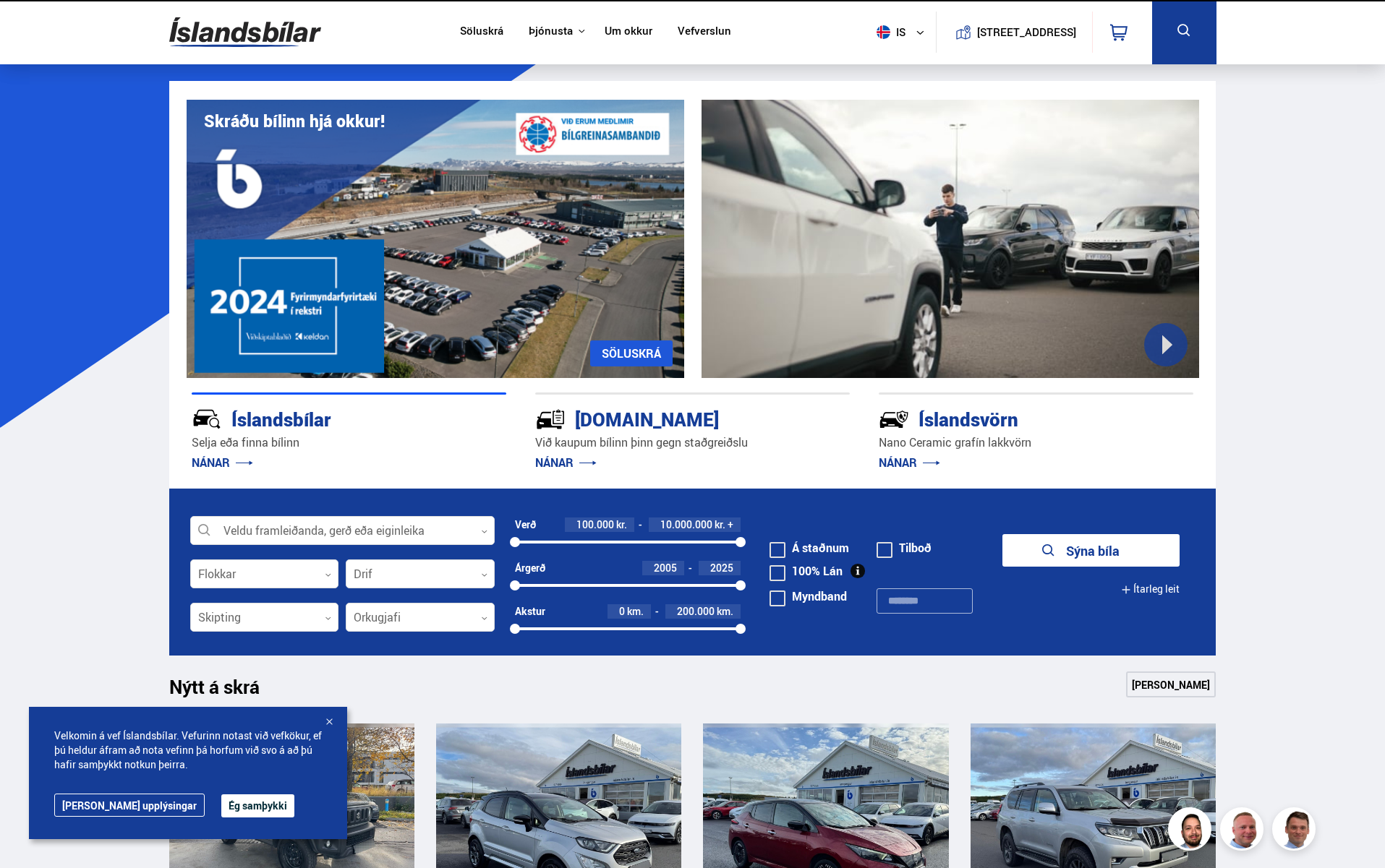 The height and width of the screenshot is (868, 1385). Describe the element at coordinates (687, 524) in the screenshot. I see `span: 10.000.000` at that location.